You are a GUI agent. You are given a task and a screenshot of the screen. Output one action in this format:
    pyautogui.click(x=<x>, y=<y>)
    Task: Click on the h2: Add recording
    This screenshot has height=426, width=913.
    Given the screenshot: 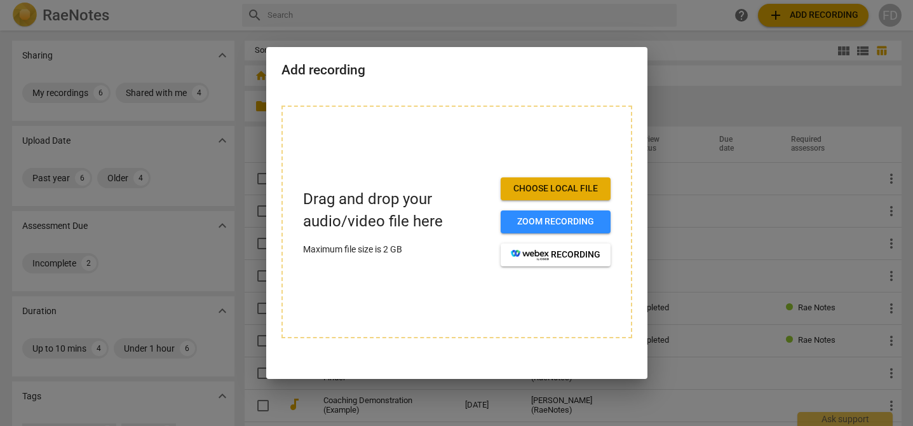 What is the action you would take?
    pyautogui.click(x=457, y=70)
    